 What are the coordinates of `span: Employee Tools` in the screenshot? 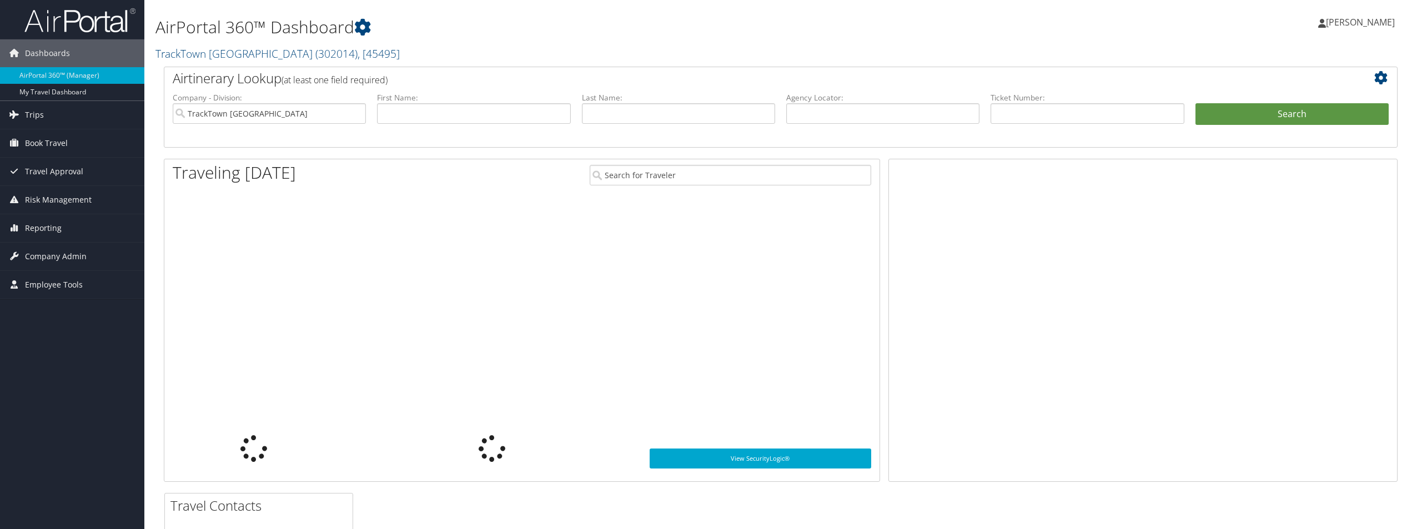 It's located at (54, 285).